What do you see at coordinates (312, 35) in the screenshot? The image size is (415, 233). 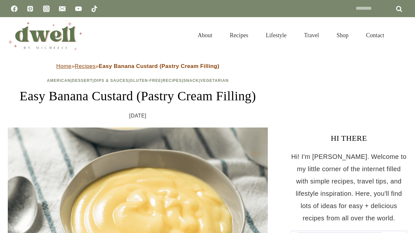 I see `a: Travel` at bounding box center [312, 35].